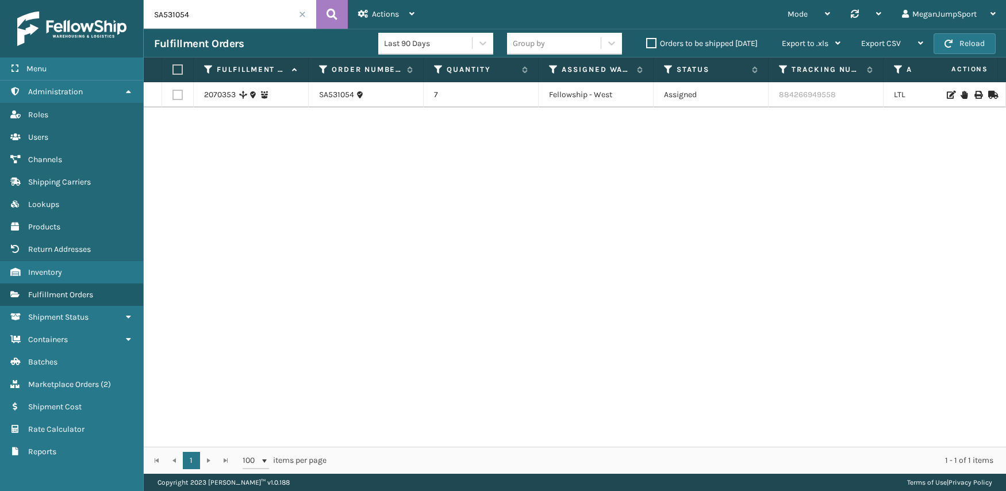 The width and height of the screenshot is (1006, 491). Describe the element at coordinates (978, 95) in the screenshot. I see `i: Print BOL` at that location.